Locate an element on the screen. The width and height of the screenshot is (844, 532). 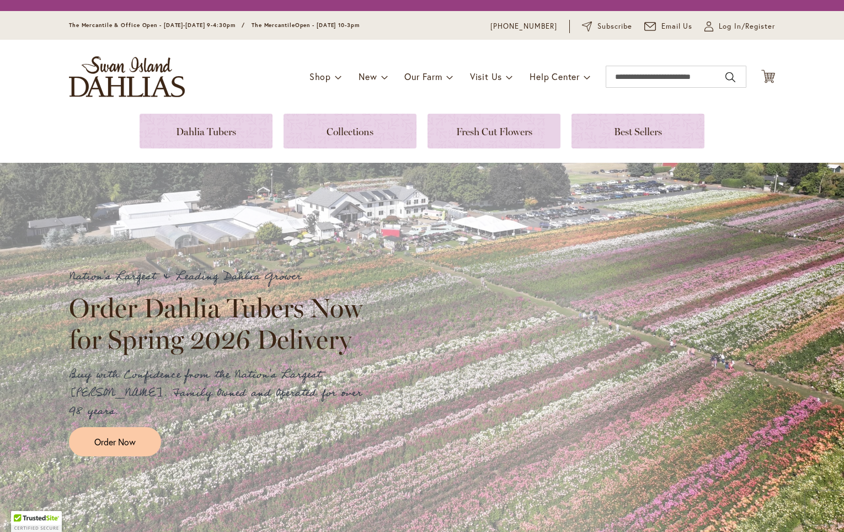
a: Log In/Register is located at coordinates (740, 26).